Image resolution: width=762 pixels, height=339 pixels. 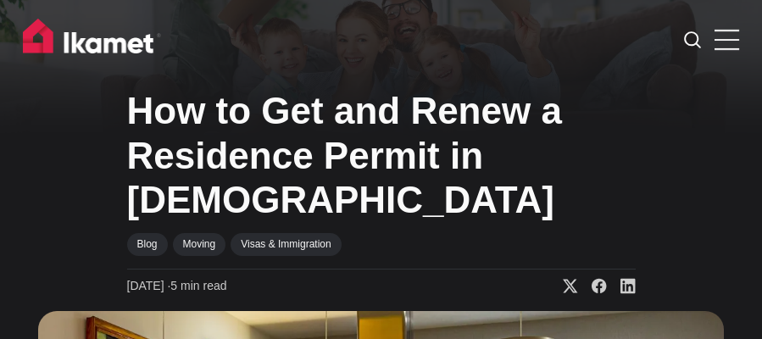 I want to click on a: Moving, so click(x=199, y=244).